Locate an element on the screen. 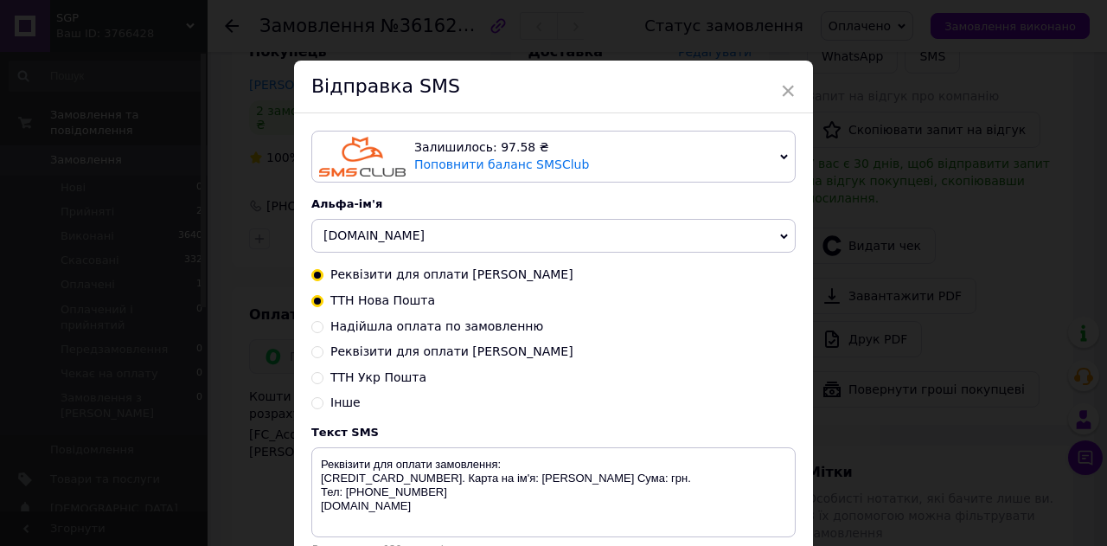  span: Альфа-ім'я is located at coordinates (347, 203).